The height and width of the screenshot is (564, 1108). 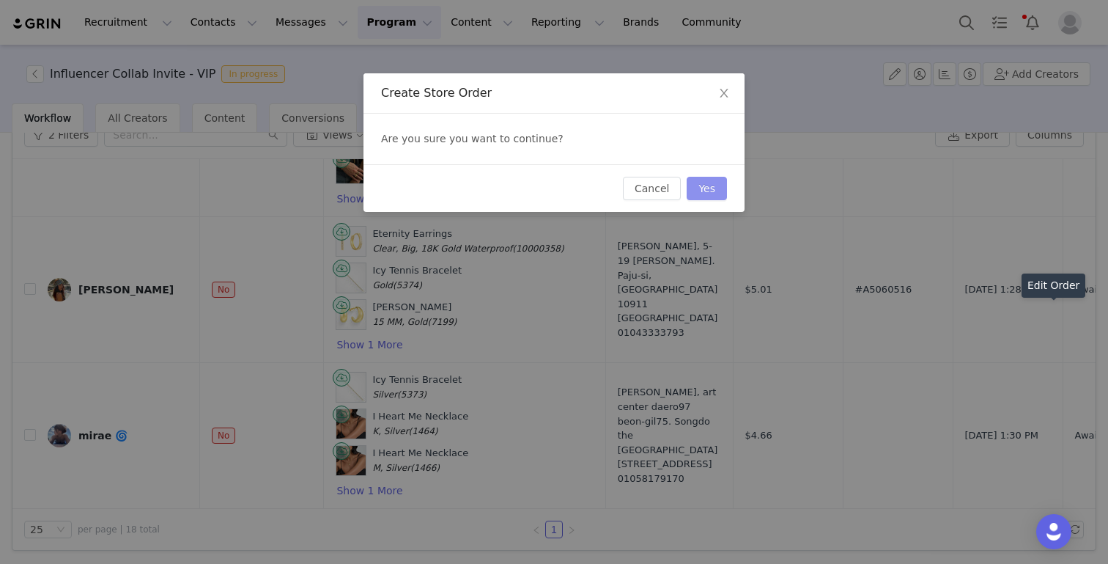 I want to click on div: Open Intercom Messenger, so click(x=1054, y=531).